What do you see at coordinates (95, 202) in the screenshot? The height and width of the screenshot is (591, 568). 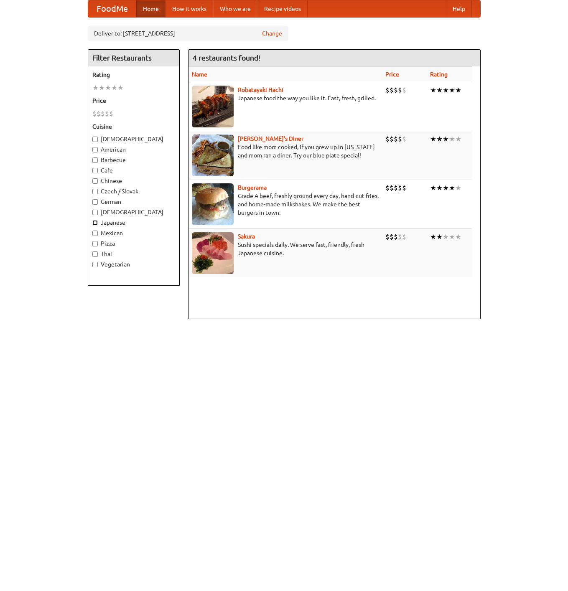 I see `input: German` at bounding box center [95, 202].